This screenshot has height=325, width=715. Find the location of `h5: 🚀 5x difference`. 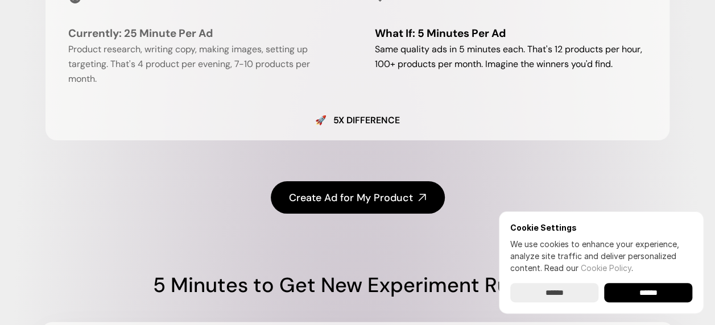

h5: 🚀 5x difference is located at coordinates (357, 120).